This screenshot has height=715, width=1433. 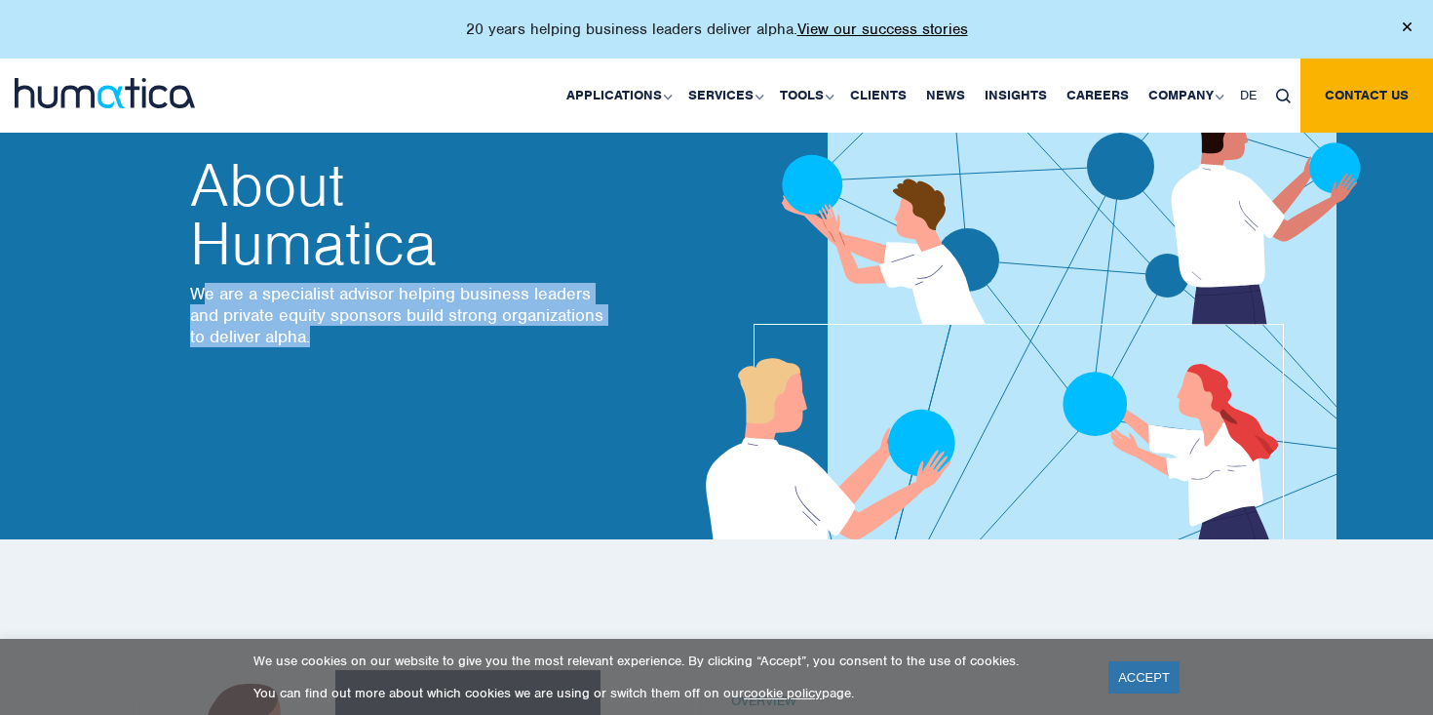 I want to click on p: You can find out more about which cookies we are using or switch them off on our page., so click(x=669, y=692).